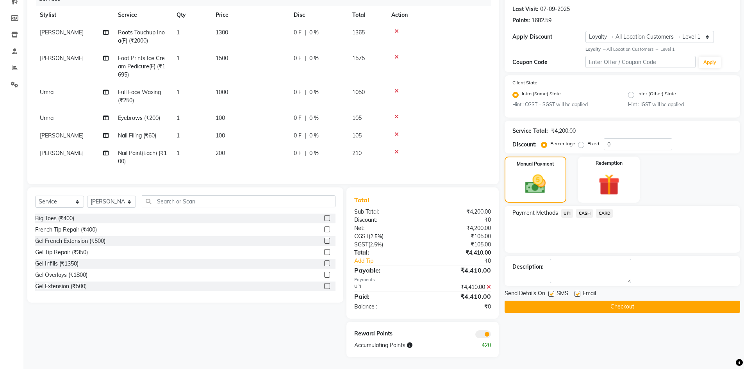 The image size is (744, 369). I want to click on div: Last Visit:, so click(525, 9).